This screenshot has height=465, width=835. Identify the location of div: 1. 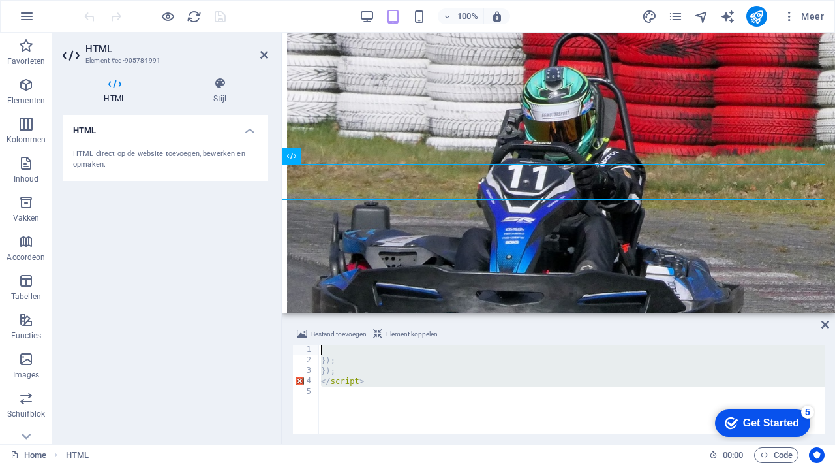
(306, 350).